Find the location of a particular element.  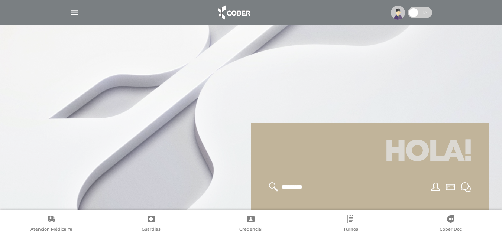

img: logo_cober_home-white.png is located at coordinates (234, 13).